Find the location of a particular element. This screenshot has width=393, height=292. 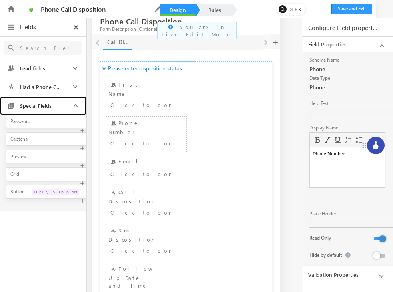

span: Fields is located at coordinates (28, 27).